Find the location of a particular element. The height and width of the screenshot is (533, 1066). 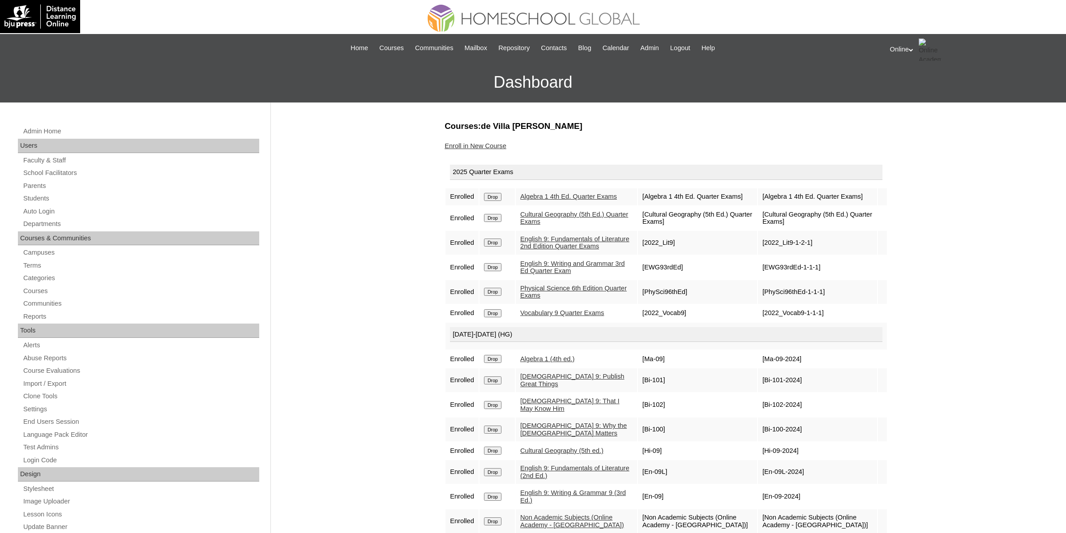

td: [Bi-101-2024] is located at coordinates (817, 380).